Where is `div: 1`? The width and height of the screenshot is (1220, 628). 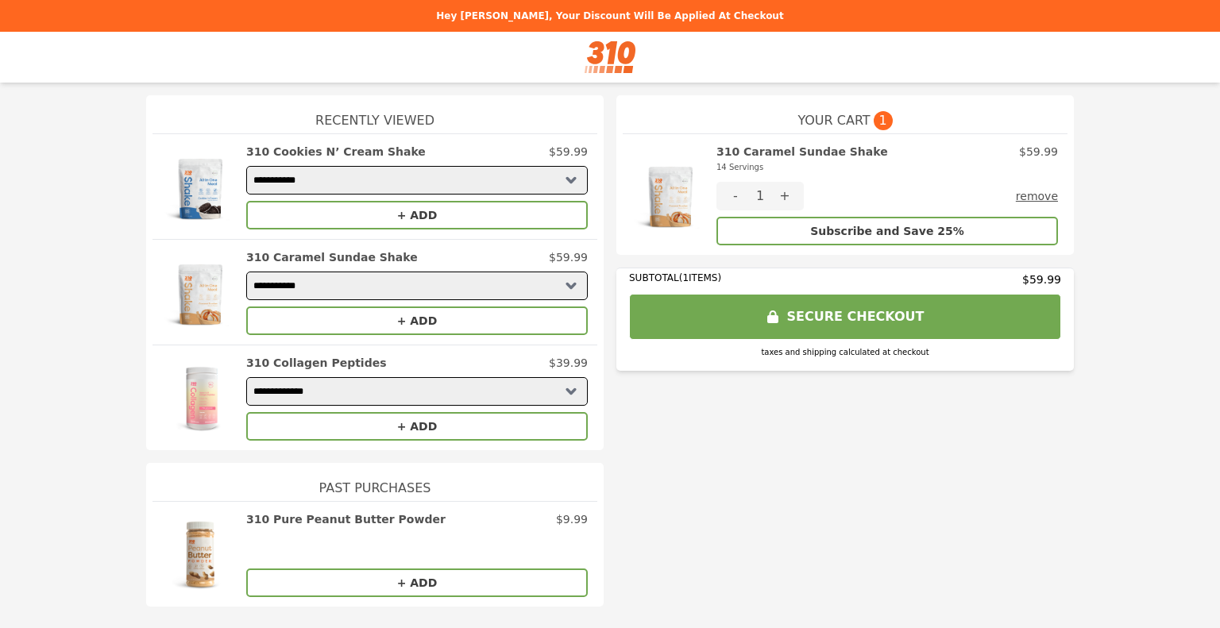 div: 1 is located at coordinates (760, 196).